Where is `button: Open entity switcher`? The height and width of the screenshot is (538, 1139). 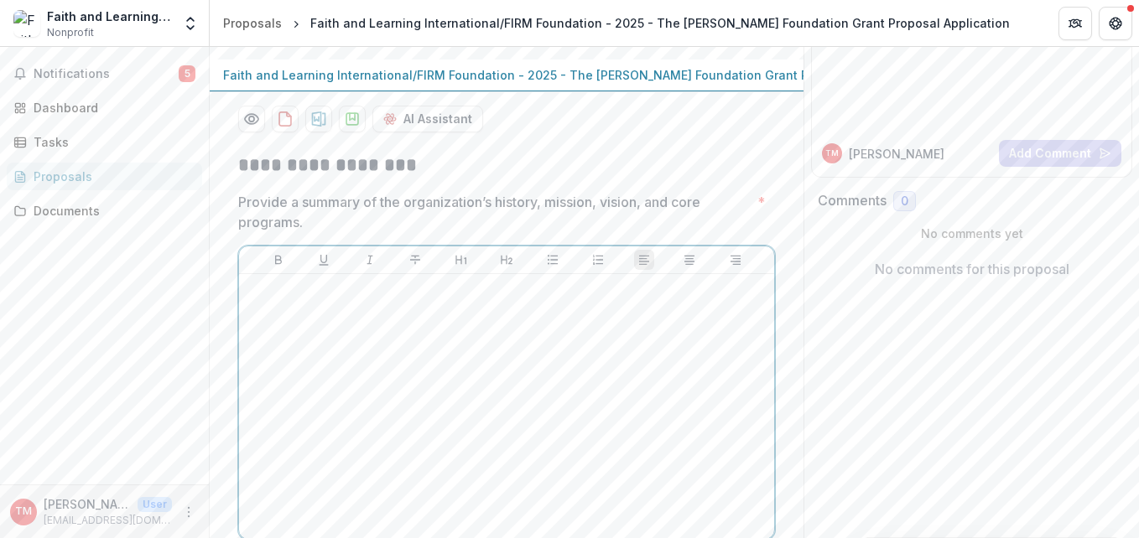
button: Open entity switcher is located at coordinates (190, 23).